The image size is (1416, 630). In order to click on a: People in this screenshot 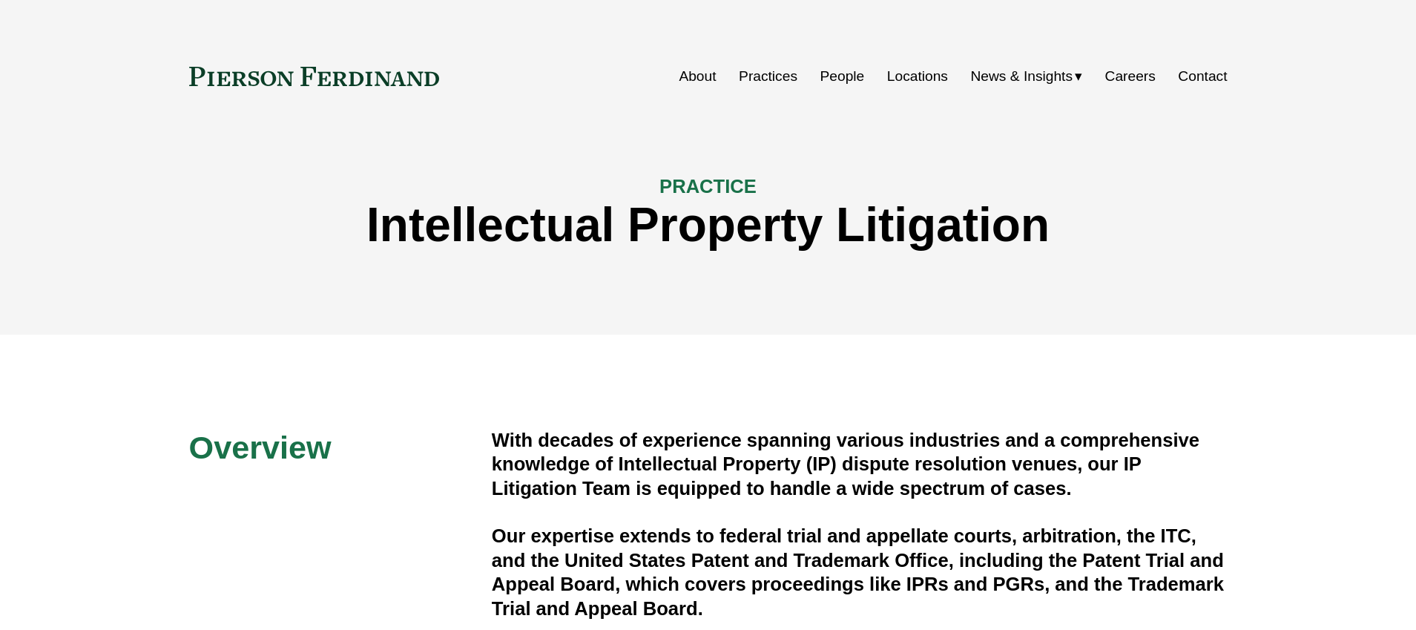, I will do `click(843, 76)`.